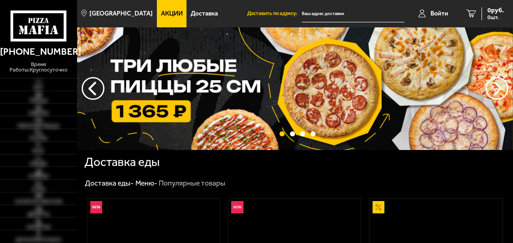 The height and width of the screenshot is (243, 513). I want to click on button: предыдущий, so click(497, 88).